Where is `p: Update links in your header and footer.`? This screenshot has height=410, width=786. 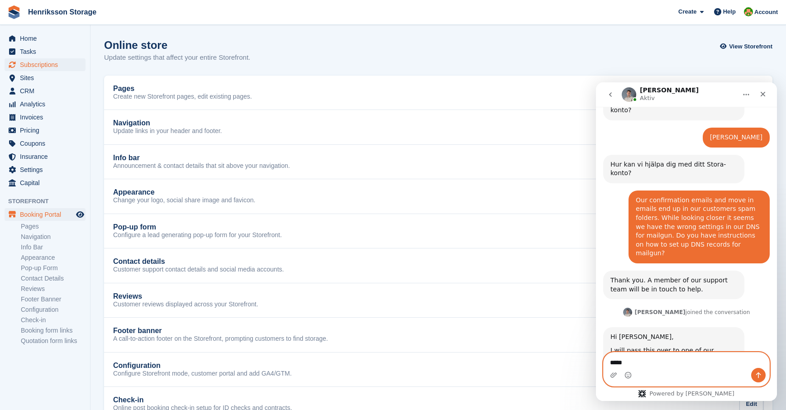 p: Update links in your header and footer. is located at coordinates (167, 131).